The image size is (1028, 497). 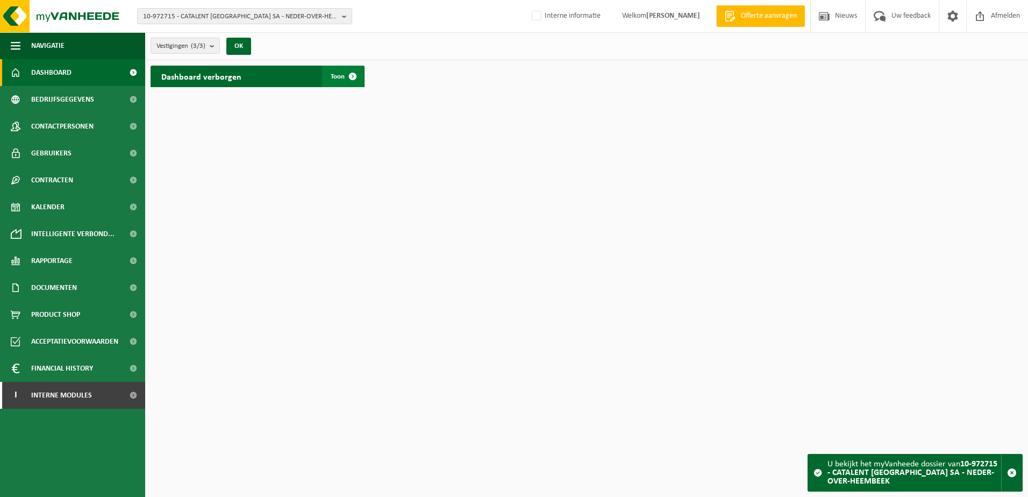 I want to click on span: Dashboard, so click(x=51, y=73).